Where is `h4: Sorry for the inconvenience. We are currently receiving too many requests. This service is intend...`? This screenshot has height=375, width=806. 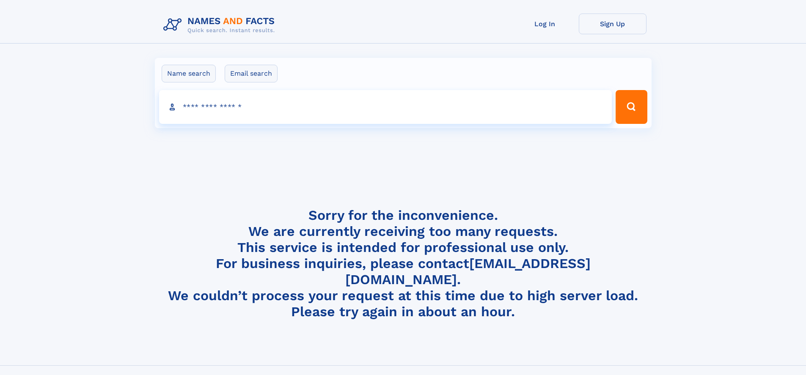 h4: Sorry for the inconvenience. We are currently receiving too many requests. This service is intend... is located at coordinates (403, 264).